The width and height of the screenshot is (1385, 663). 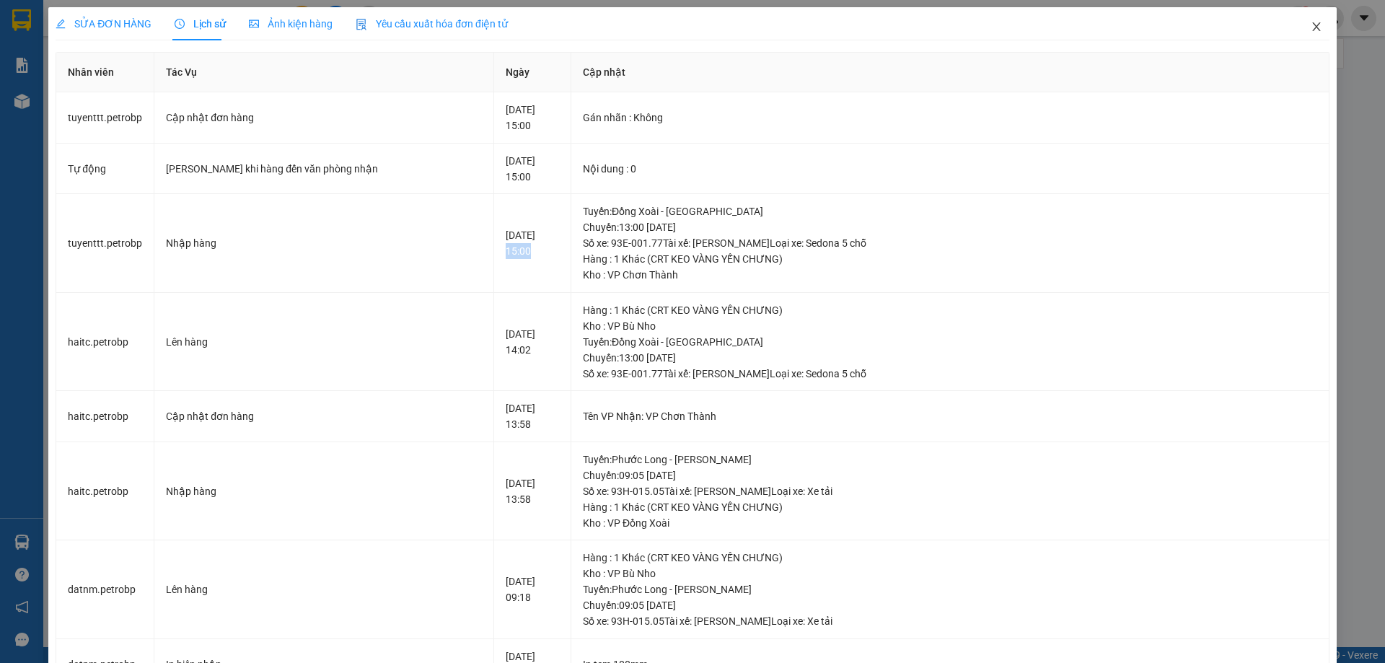 I want to click on span: Ảnh kiện hàng, so click(x=291, y=24).